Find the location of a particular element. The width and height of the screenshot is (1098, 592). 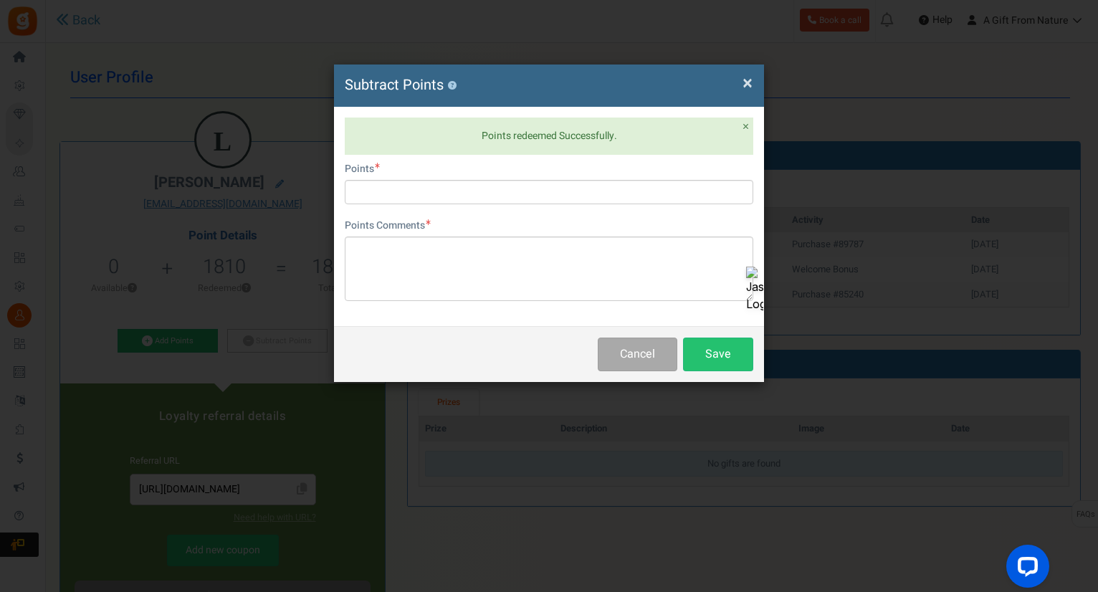

button: Open LiveChat chat widget is located at coordinates (33, 27).